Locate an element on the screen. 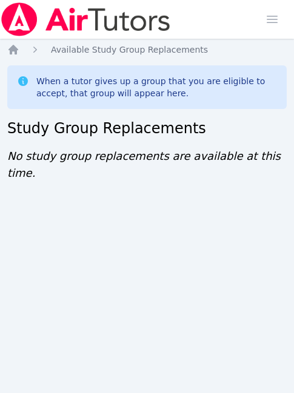 This screenshot has width=294, height=393. span: No study group replacements are available at this time. is located at coordinates (143, 164).